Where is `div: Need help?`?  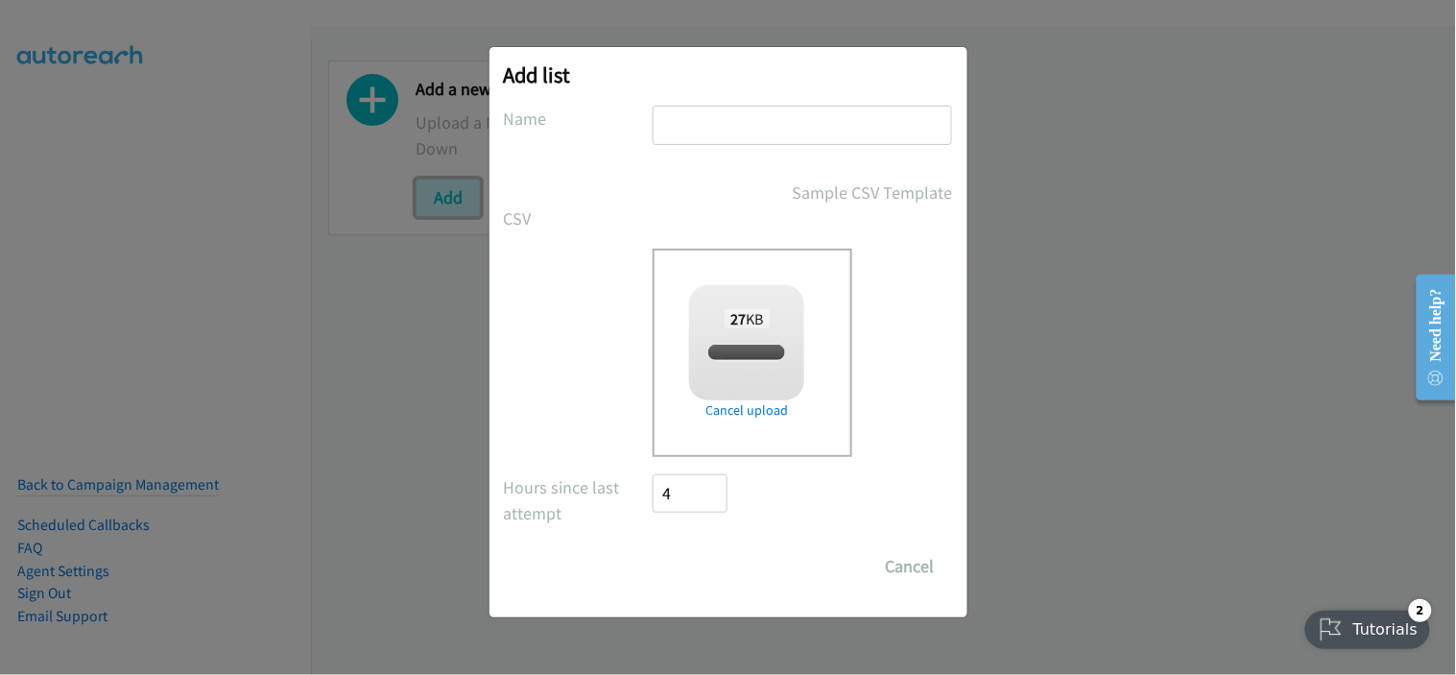
div: Need help? is located at coordinates (35, 64).